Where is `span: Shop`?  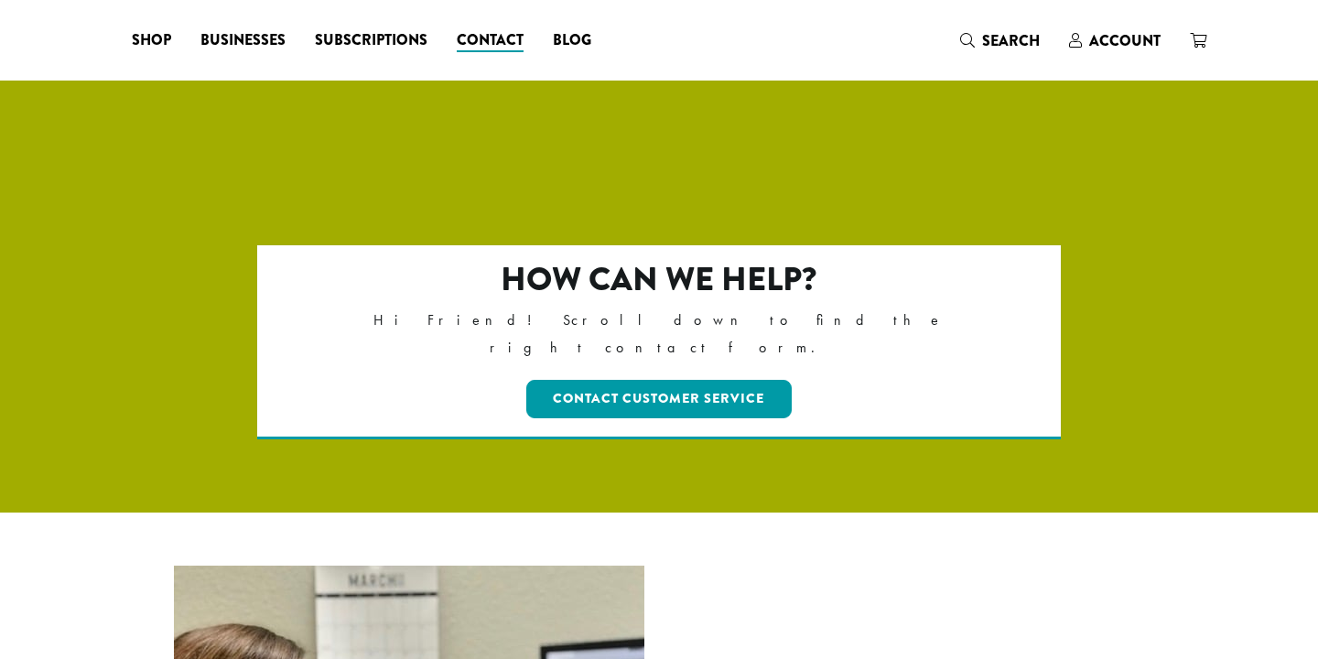
span: Shop is located at coordinates (151, 40).